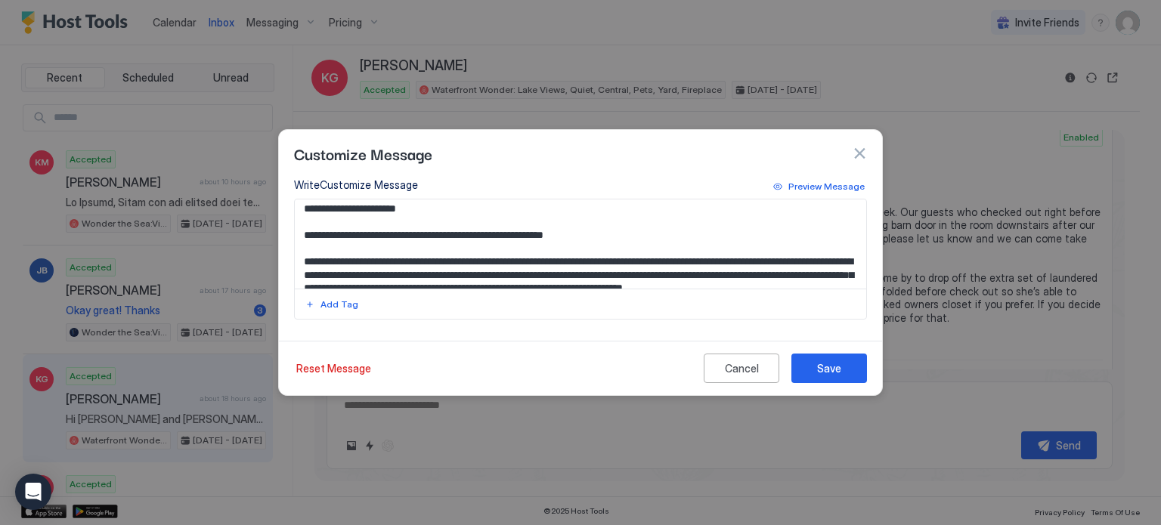  I want to click on button: Preview Message, so click(818, 187).